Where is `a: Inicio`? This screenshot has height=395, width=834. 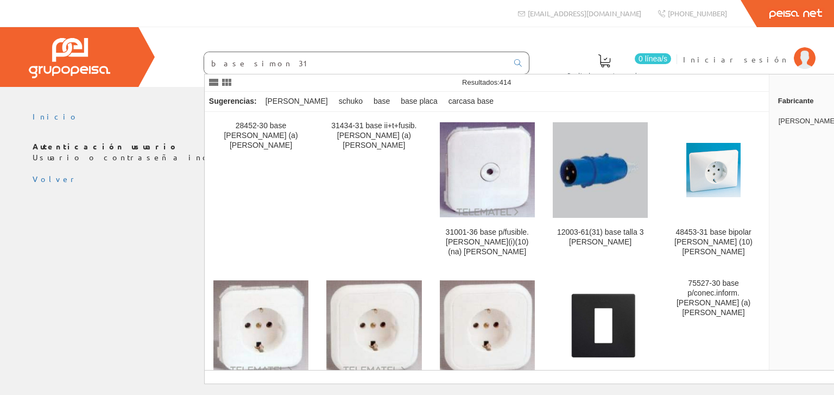 a: Inicio is located at coordinates (55, 116).